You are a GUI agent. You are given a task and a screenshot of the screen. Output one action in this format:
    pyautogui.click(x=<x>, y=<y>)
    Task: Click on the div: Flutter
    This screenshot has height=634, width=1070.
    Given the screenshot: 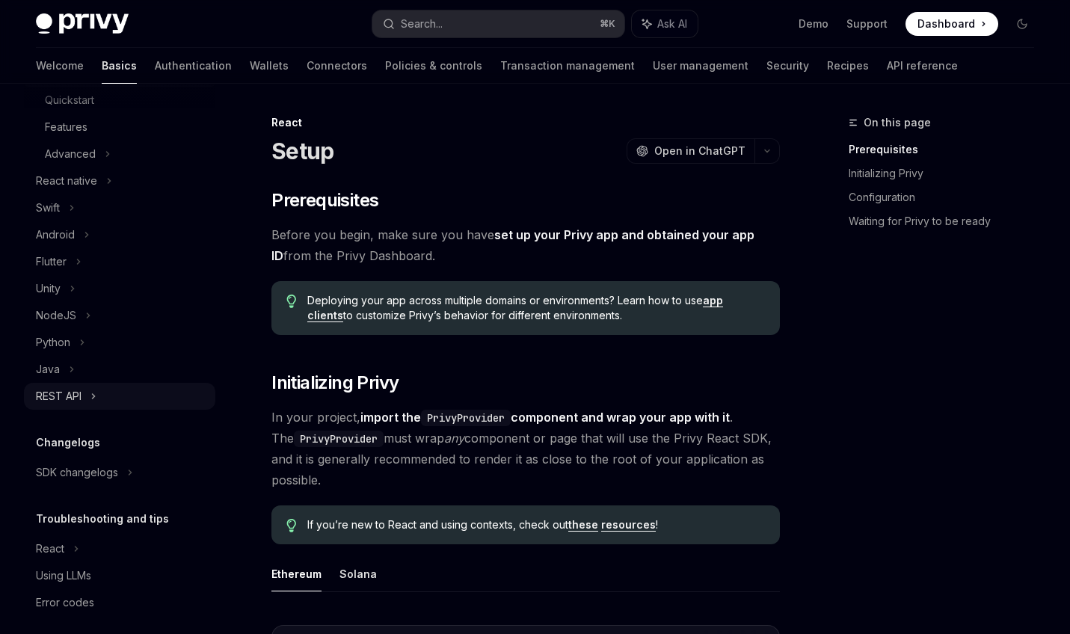 What is the action you would take?
    pyautogui.click(x=51, y=262)
    